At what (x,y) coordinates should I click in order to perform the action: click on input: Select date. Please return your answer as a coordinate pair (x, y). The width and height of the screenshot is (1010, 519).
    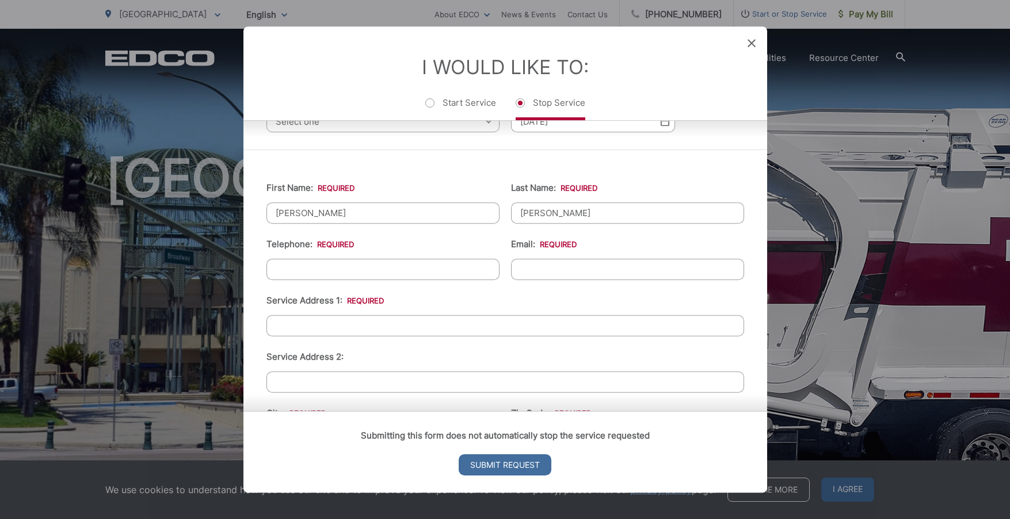
    Looking at the image, I should click on (593, 121).